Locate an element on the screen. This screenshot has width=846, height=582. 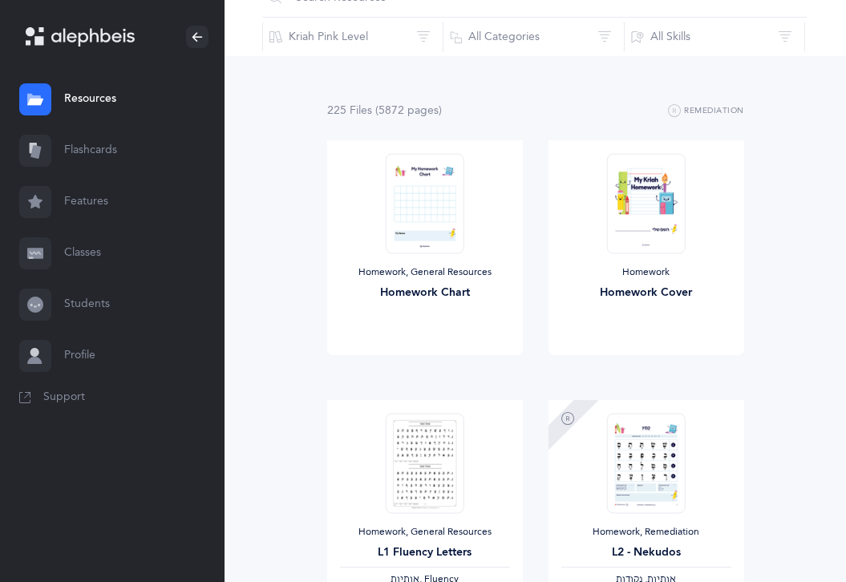
img: RemediationHomework-L2-Nekudos-K_EN_thumbnail_1724296785.png is located at coordinates (645, 463).